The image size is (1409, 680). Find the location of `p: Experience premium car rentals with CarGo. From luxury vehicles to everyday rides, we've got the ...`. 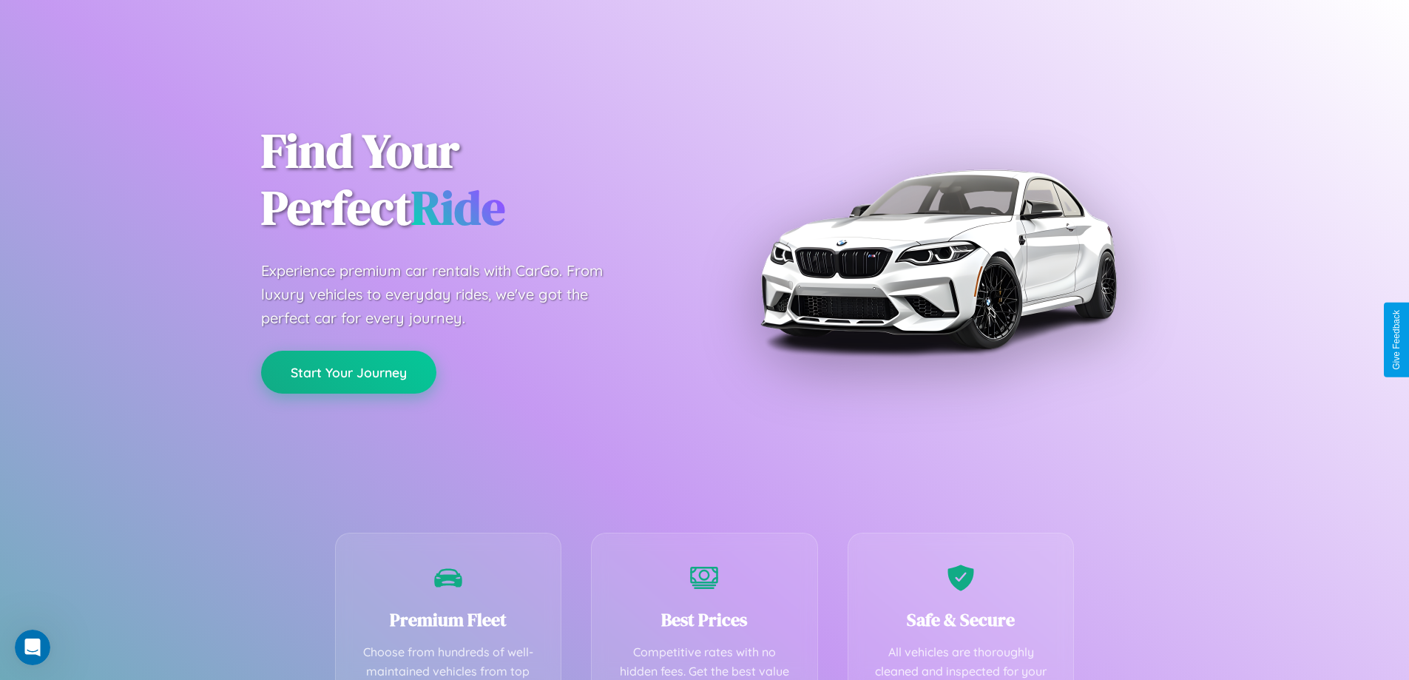

p: Experience premium car rentals with CarGo. From luxury vehicles to everyday rides, we've got the ... is located at coordinates (446, 294).